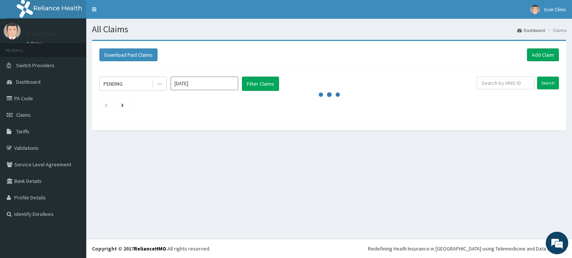 This screenshot has width=572, height=258. I want to click on button: Filter Claims, so click(260, 84).